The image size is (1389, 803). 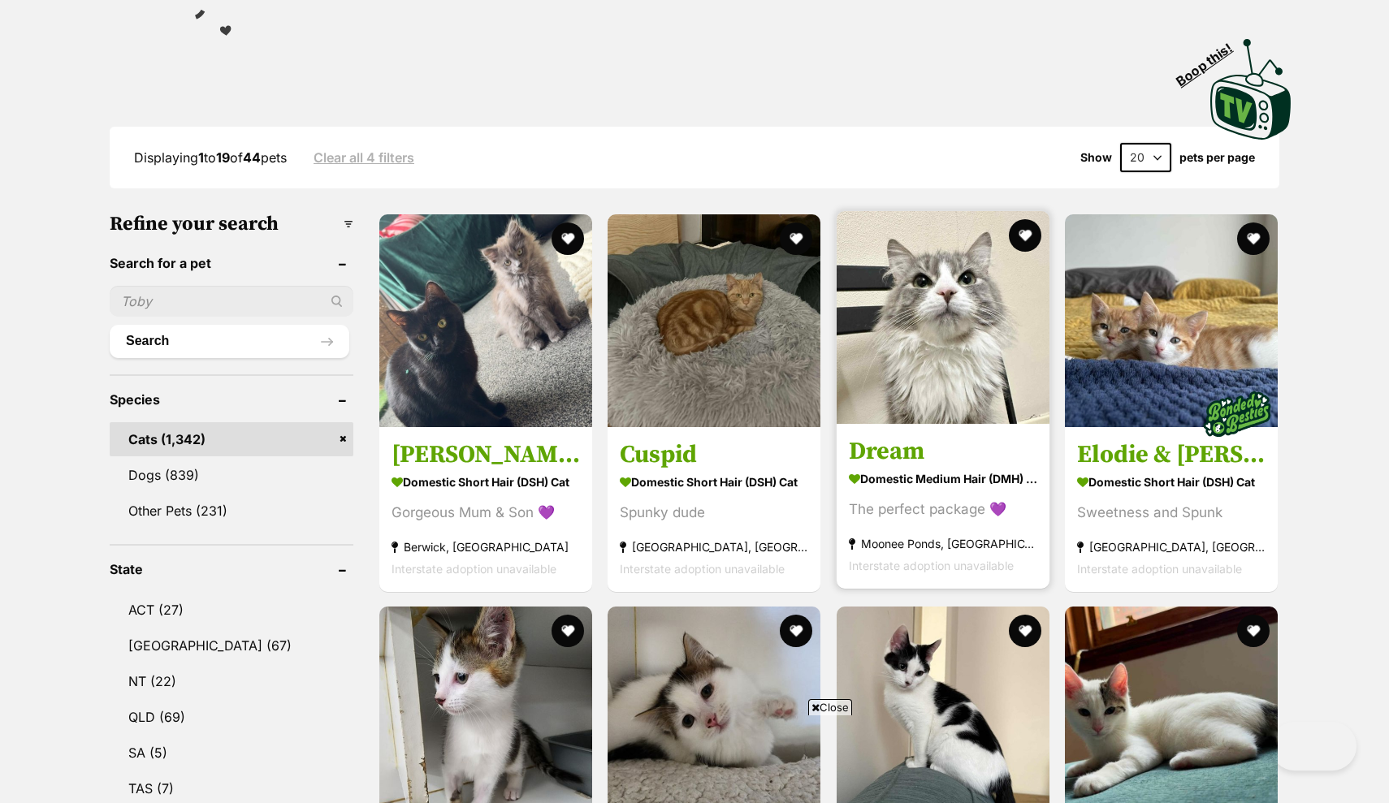 I want to click on img: PetRescue TV logo, so click(x=1251, y=89).